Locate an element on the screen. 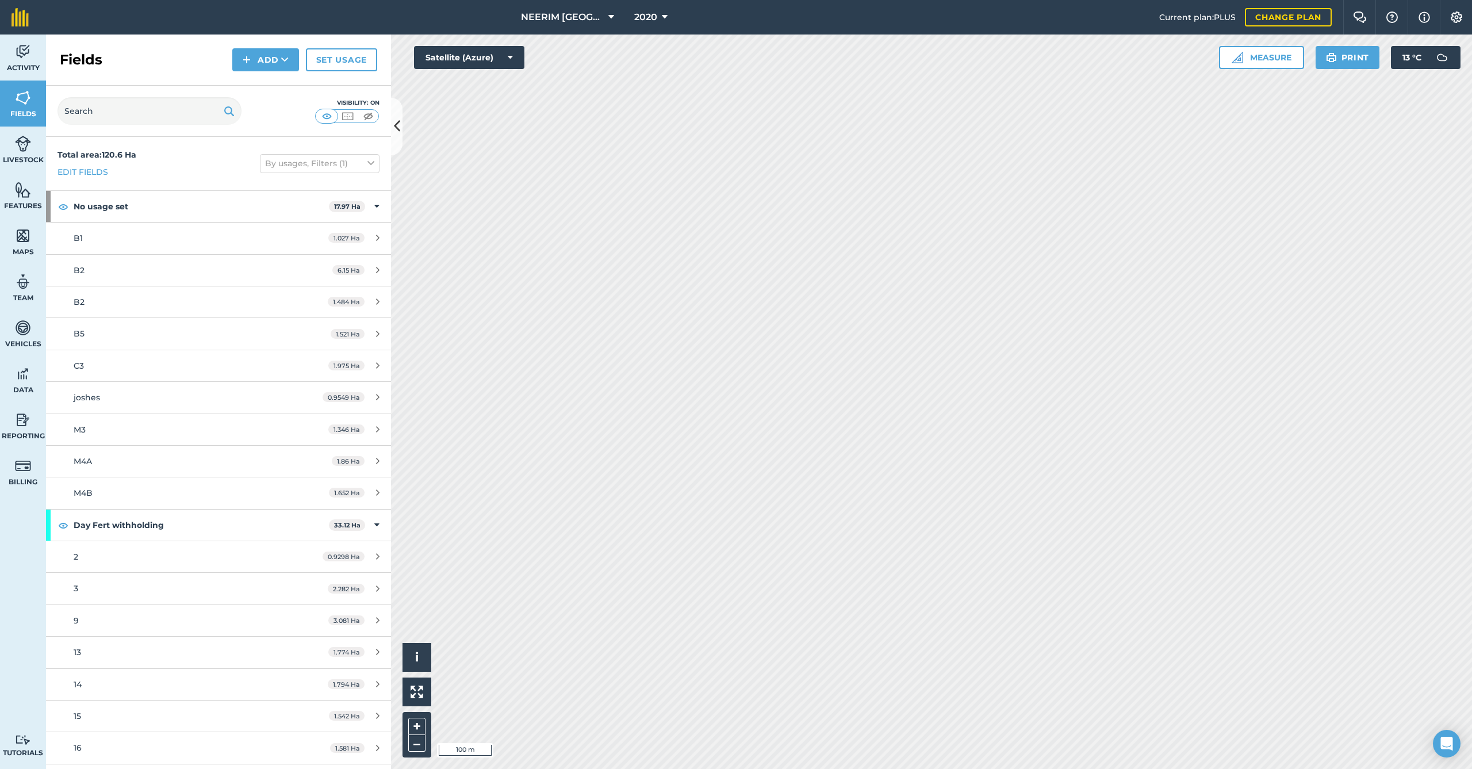 Image resolution: width=1472 pixels, height=769 pixels. a: Edit fields is located at coordinates (83, 172).